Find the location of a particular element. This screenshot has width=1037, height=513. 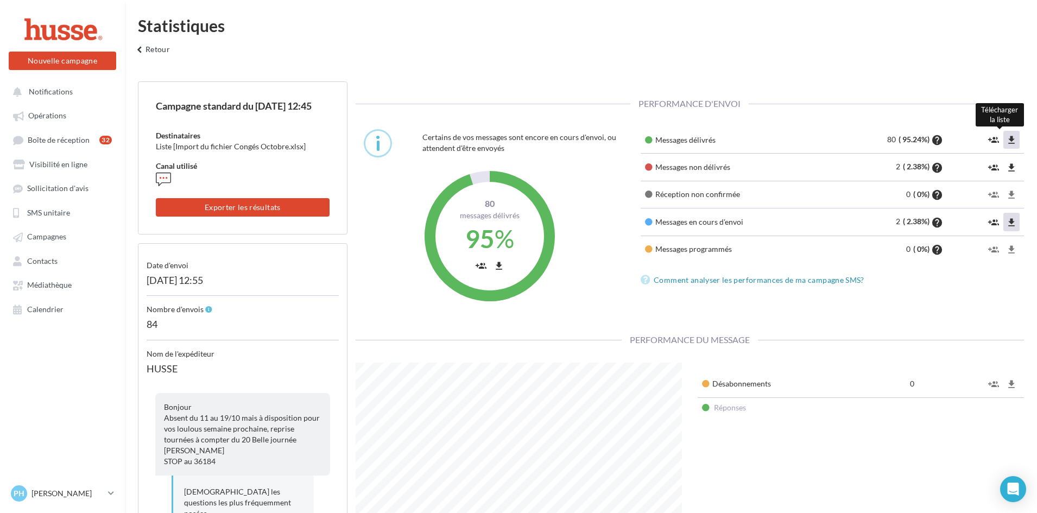

a: Boîte de réception32 is located at coordinates (62, 140).